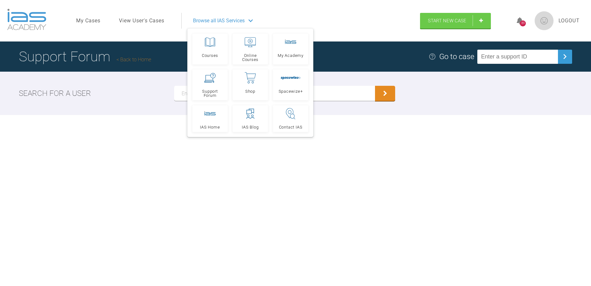 This screenshot has height=286, width=591. What do you see at coordinates (447, 21) in the screenshot?
I see `span: Start New Case` at bounding box center [447, 21].